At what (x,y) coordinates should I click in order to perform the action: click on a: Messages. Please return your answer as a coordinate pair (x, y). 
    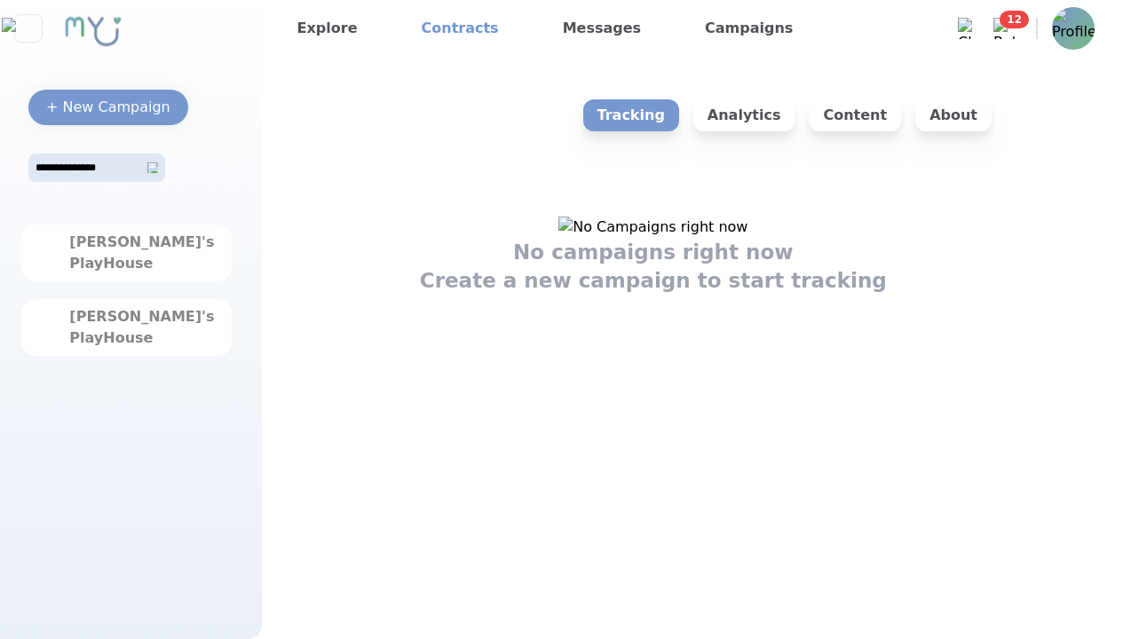
    Looking at the image, I should click on (602, 28).